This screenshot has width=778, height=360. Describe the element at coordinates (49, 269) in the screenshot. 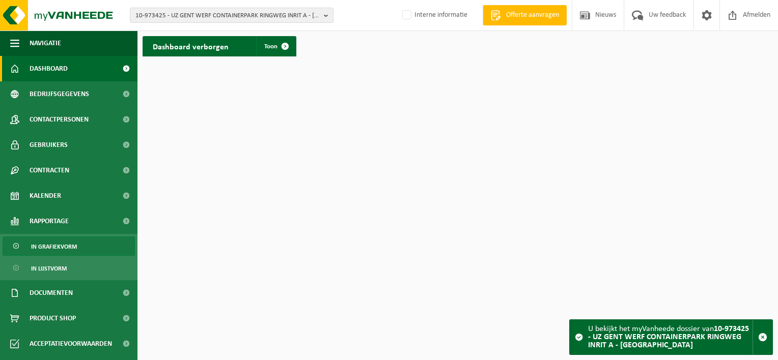

I see `span: In lijstvorm` at that location.